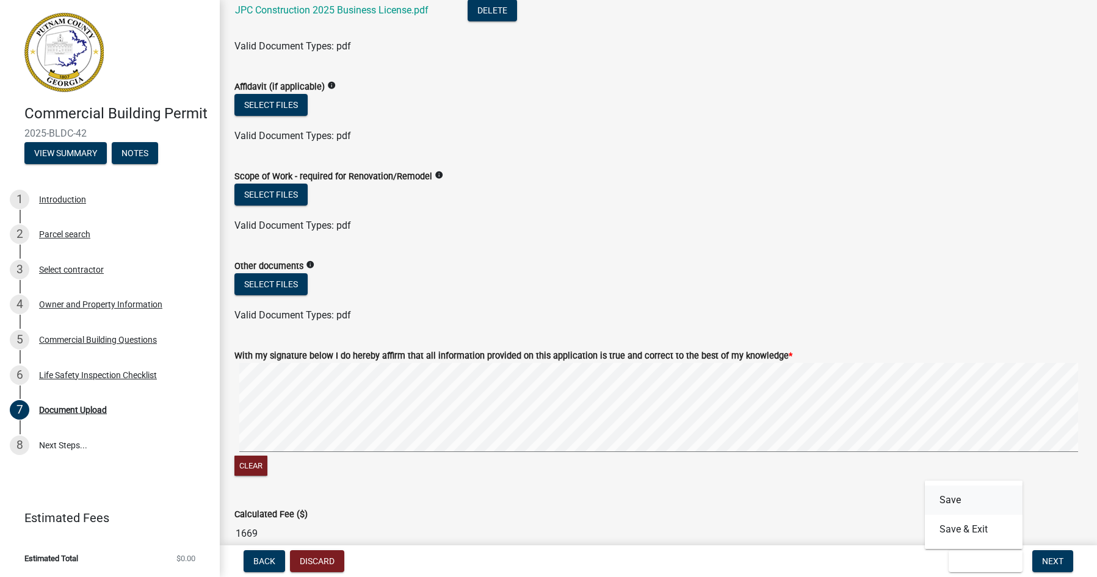  Describe the element at coordinates (973, 500) in the screenshot. I see `button: Save` at that location.